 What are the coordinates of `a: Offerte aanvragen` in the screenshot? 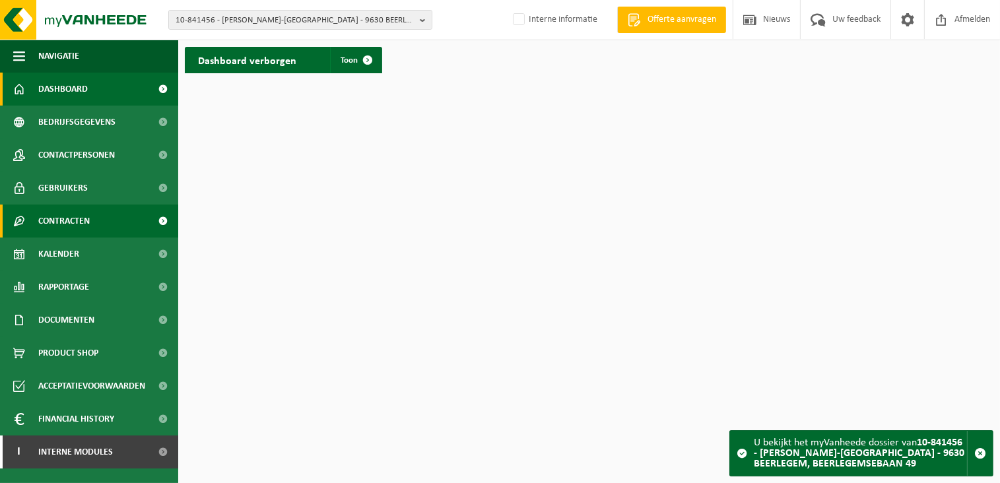 It's located at (671, 20).